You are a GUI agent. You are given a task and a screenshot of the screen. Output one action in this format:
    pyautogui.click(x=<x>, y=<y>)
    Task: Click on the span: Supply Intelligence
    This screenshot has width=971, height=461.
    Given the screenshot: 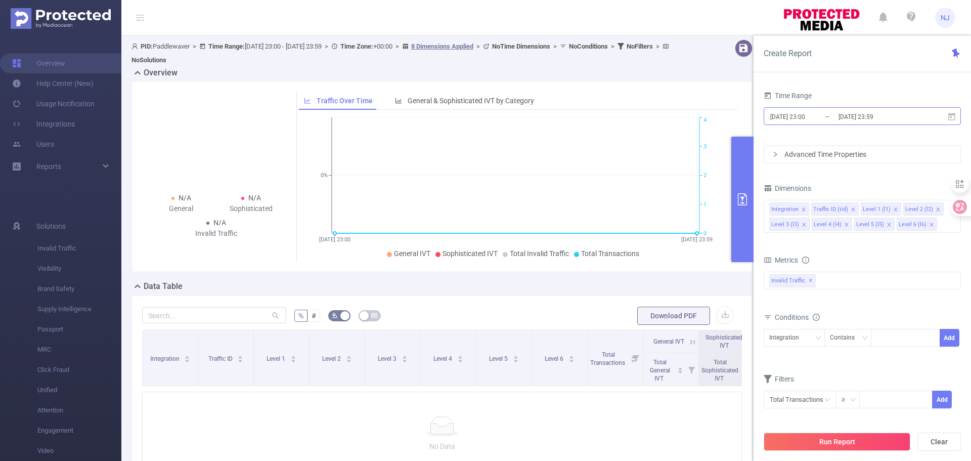 What is the action you would take?
    pyautogui.click(x=79, y=309)
    